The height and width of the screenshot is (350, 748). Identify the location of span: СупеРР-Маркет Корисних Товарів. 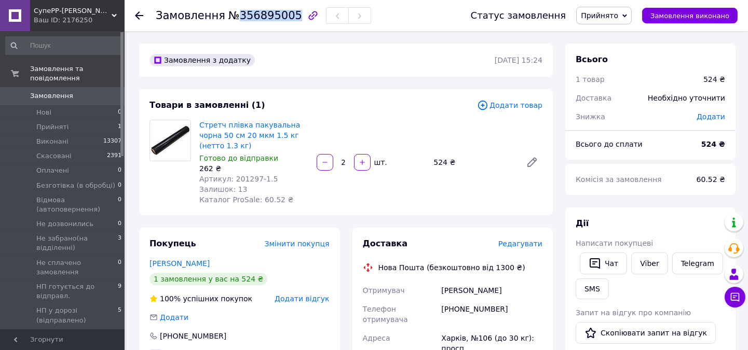
(73, 11).